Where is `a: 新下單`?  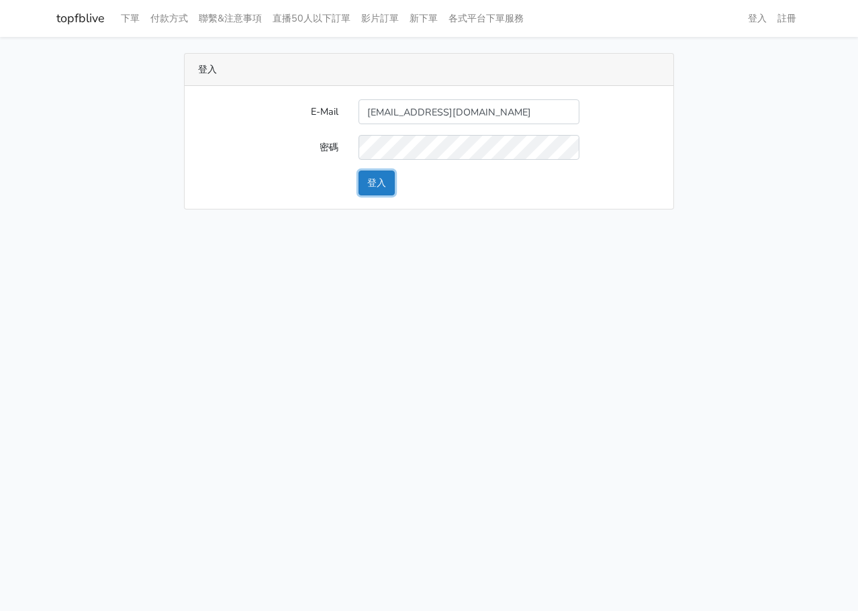
a: 新下單 is located at coordinates (424, 18).